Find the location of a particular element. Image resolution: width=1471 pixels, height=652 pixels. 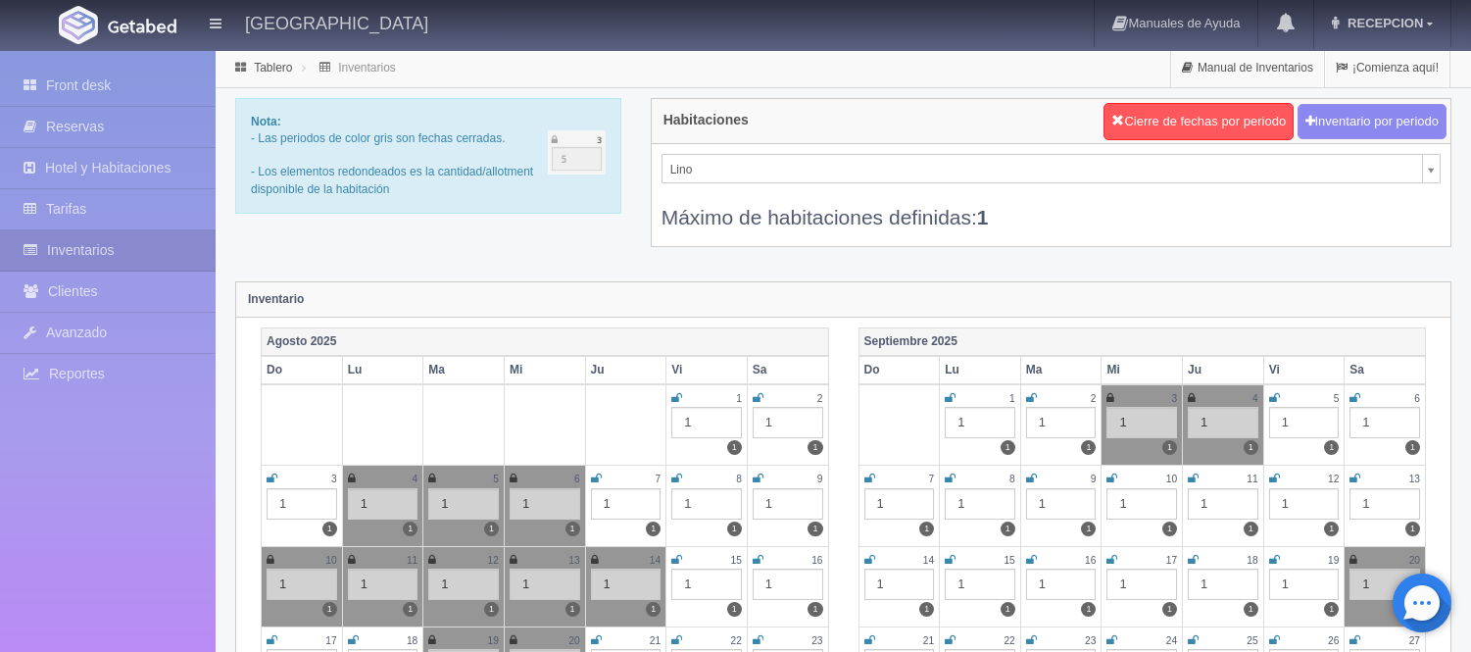

small: 5 is located at coordinates (1337, 398).